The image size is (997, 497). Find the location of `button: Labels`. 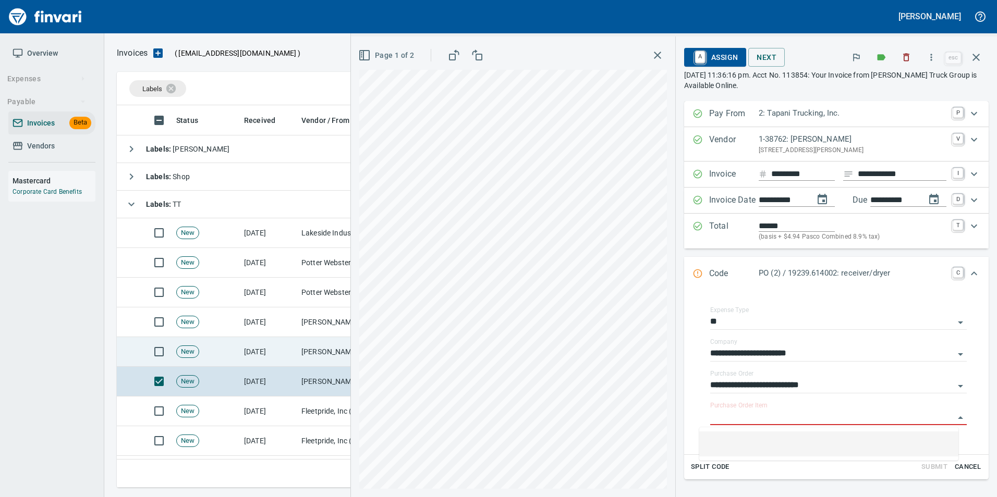

button: Labels is located at coordinates (881, 57).